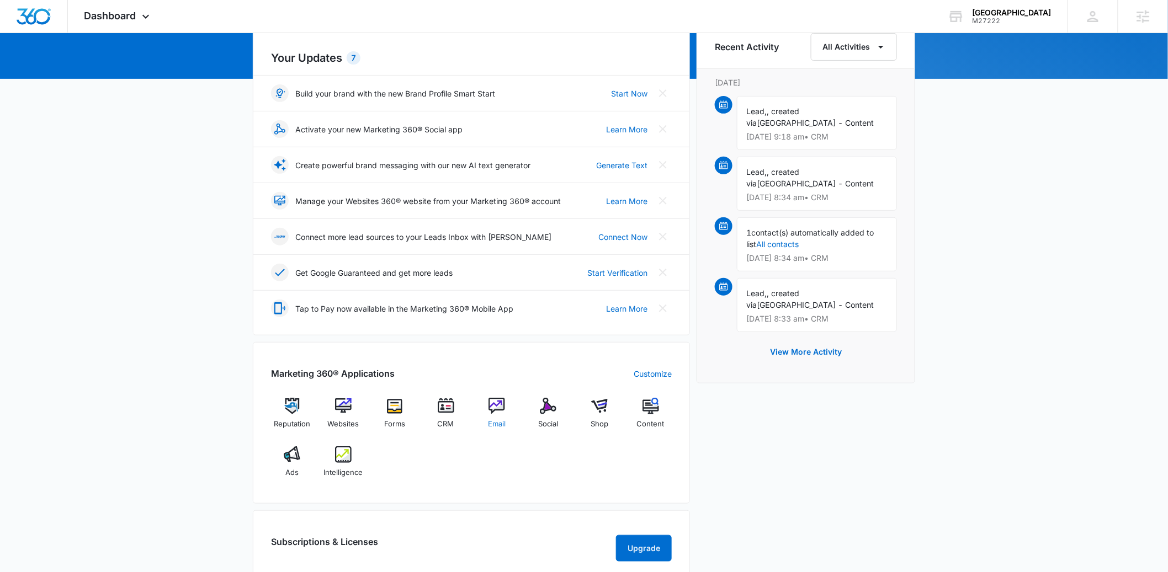 The image size is (1168, 572). What do you see at coordinates (617, 273) in the screenshot?
I see `a: Start Verification` at bounding box center [617, 273].